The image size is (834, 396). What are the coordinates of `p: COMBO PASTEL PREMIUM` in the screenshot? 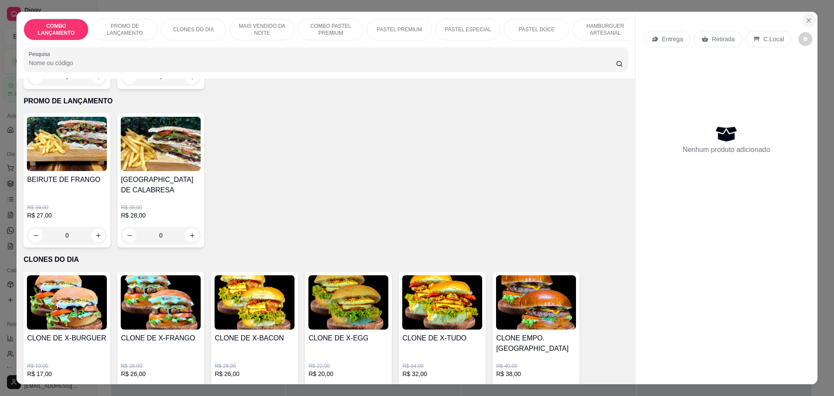 It's located at (330, 30).